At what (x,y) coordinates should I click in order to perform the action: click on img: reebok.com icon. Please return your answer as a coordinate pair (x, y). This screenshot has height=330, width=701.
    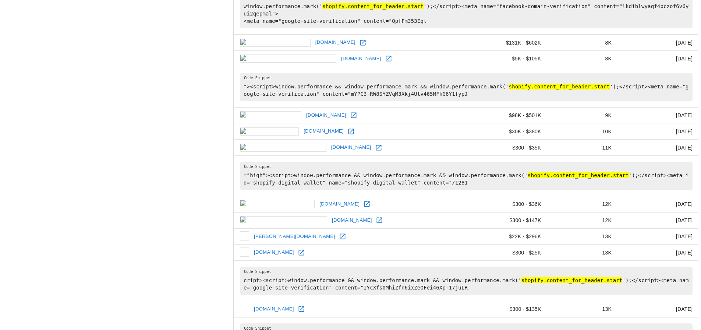
    Looking at the image, I should click on (271, 115).